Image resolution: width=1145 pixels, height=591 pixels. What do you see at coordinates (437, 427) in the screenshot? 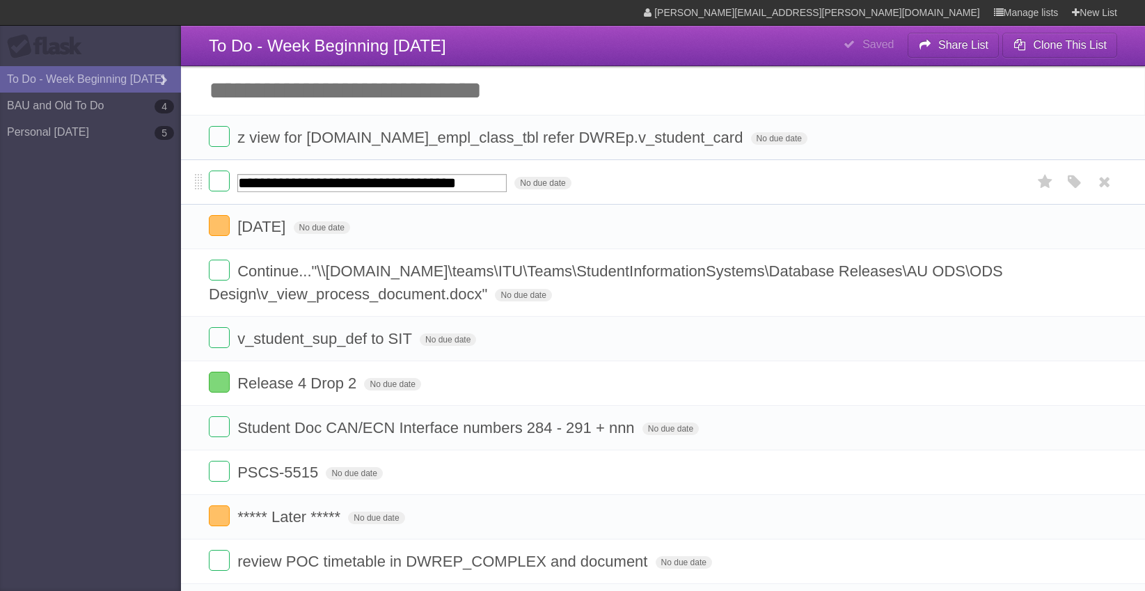
I see `span: Student Doc CAN/ECN Interface numbers 284 - 291 + nnn` at bounding box center [437, 427].